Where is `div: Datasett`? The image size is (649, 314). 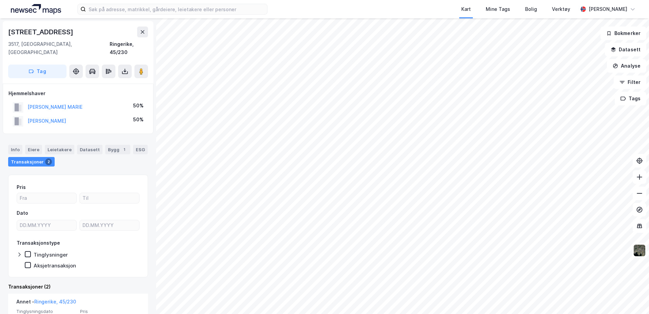
div: Datasett is located at coordinates (90, 149).